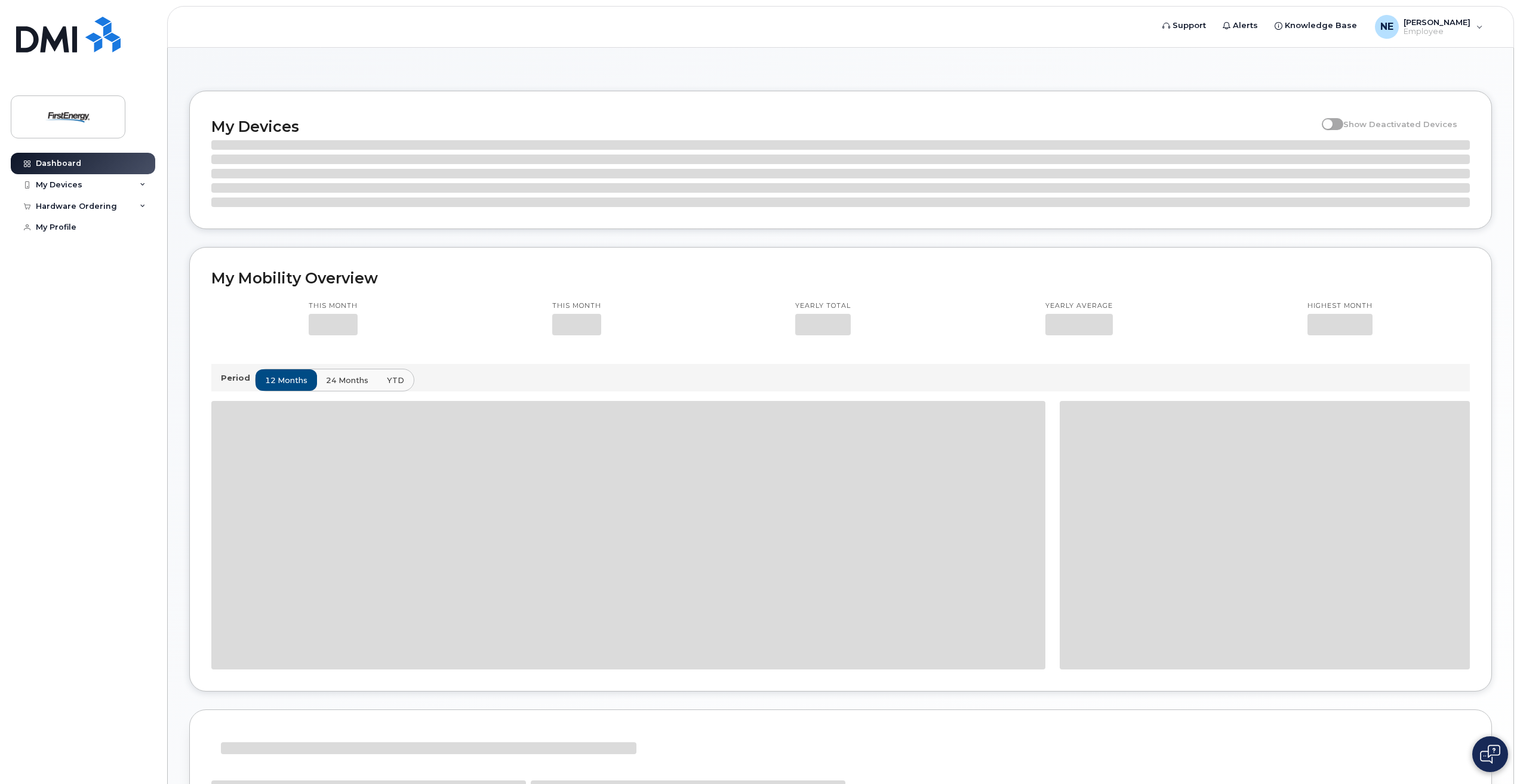 This screenshot has height=784, width=1520. What do you see at coordinates (1078, 306) in the screenshot?
I see `p: Yearly average` at bounding box center [1078, 306].